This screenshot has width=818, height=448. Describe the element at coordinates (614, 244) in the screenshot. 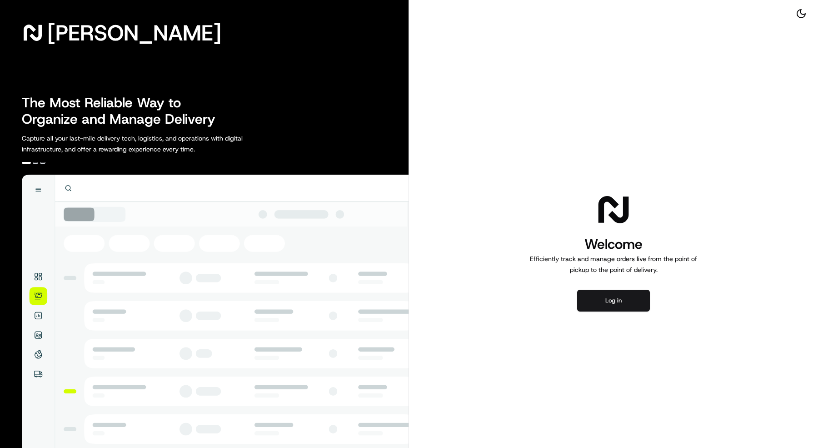

I see `h1: Welcome` at that location.